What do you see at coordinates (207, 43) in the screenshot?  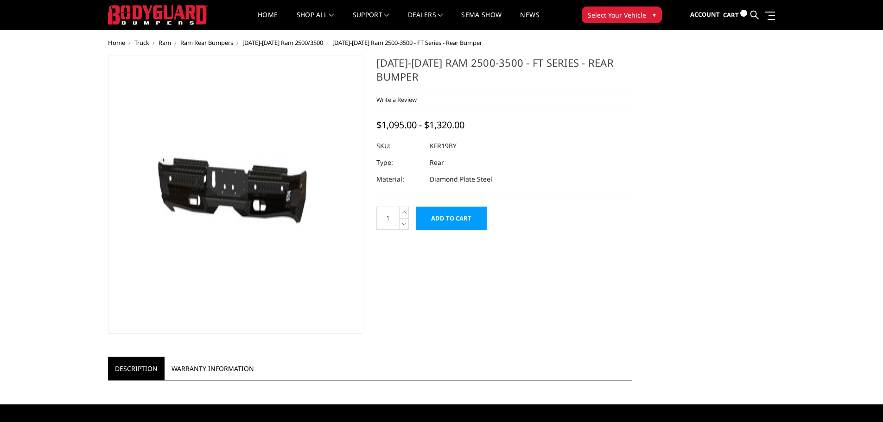 I see `a: Ram Rear Bumpers` at bounding box center [207, 43].